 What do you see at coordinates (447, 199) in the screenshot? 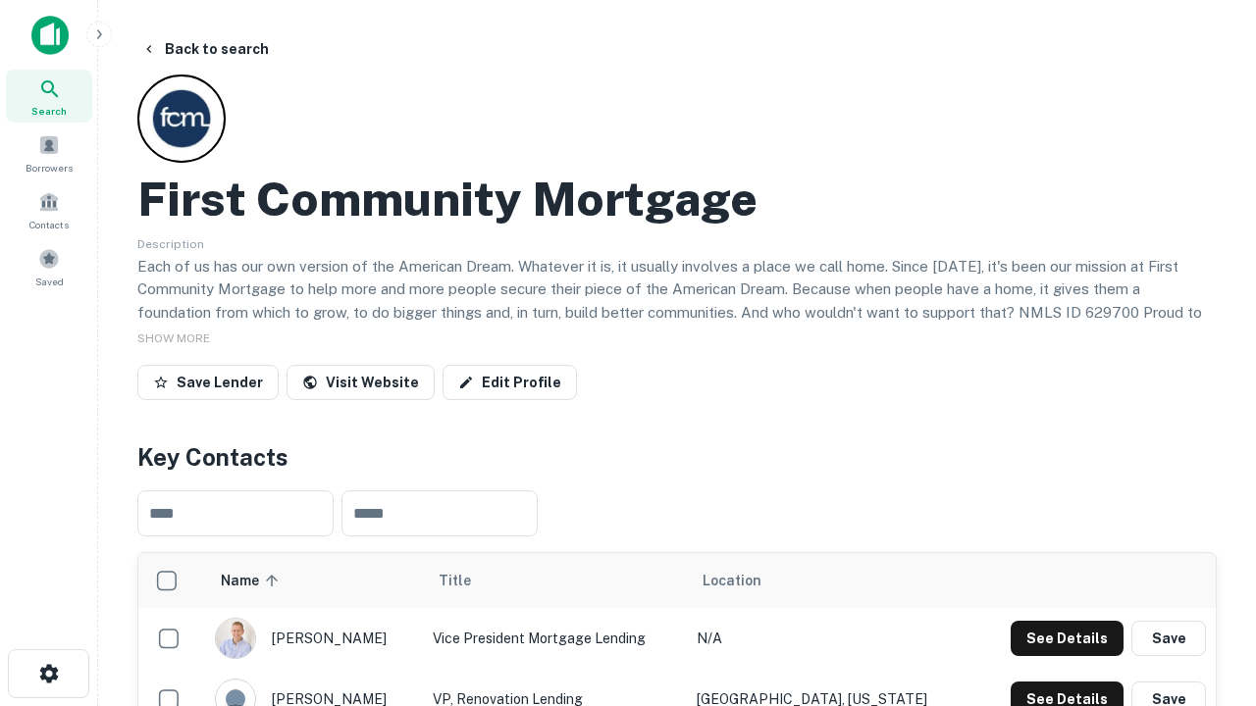
I see `h2: First Community Mortgage` at bounding box center [447, 199].